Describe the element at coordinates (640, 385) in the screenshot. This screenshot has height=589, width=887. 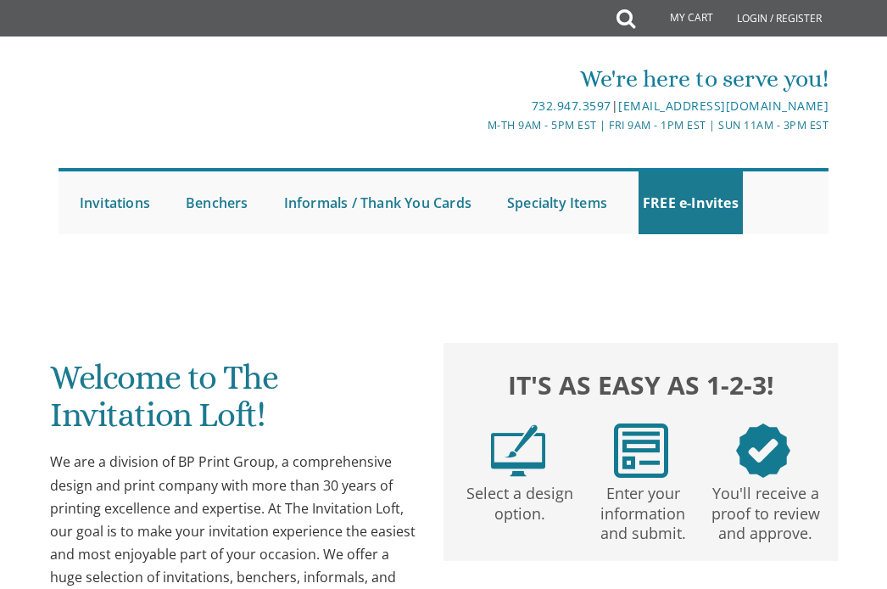
I see `h2: It's as easy as 1-2-3!` at that location.